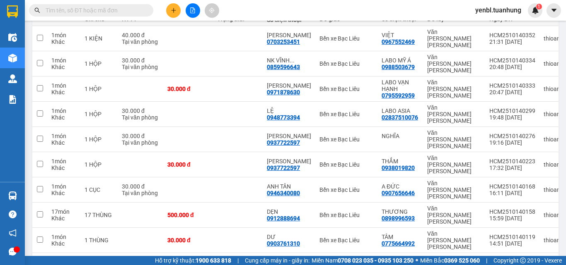  Describe the element at coordinates (188, 215) in the screenshot. I see `div: 500.000 đ` at that location.